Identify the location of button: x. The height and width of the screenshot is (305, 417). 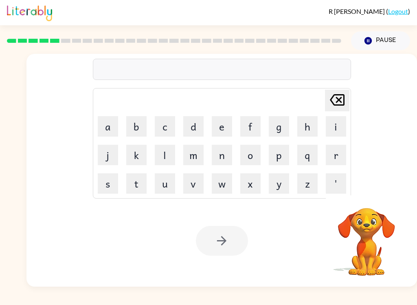
(251, 183).